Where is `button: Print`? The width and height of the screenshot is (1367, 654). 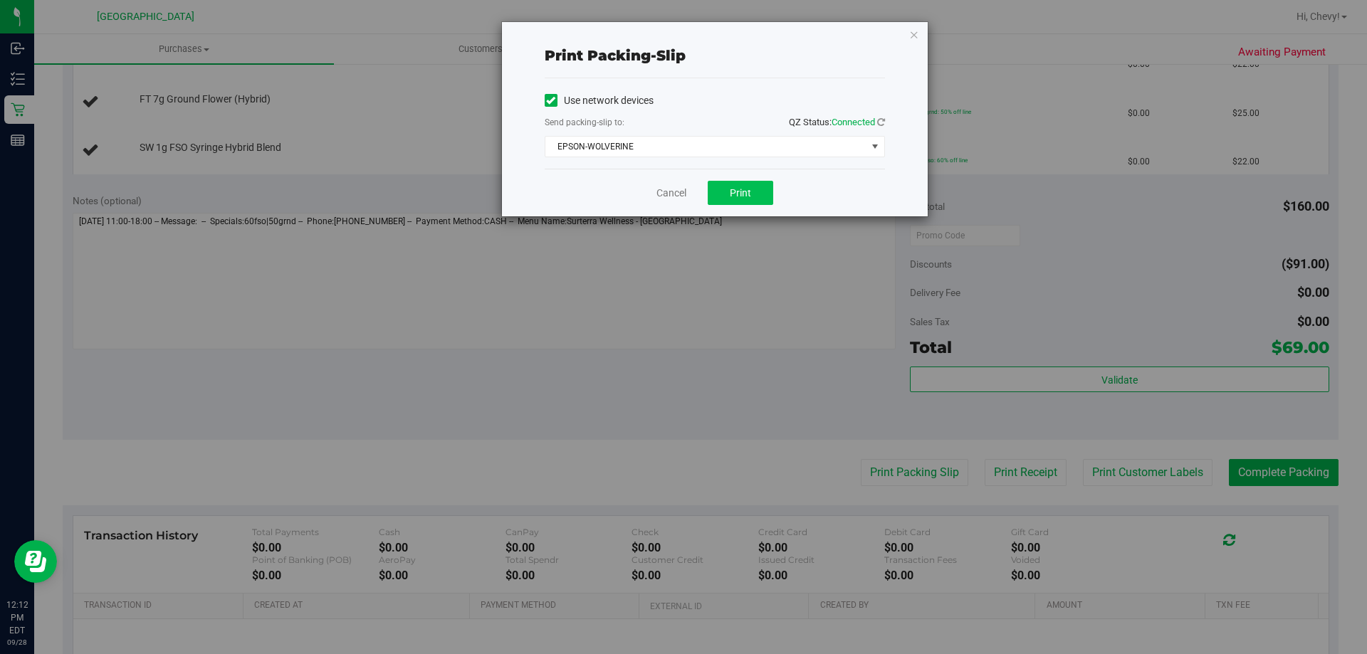 button: Print is located at coordinates (740, 193).